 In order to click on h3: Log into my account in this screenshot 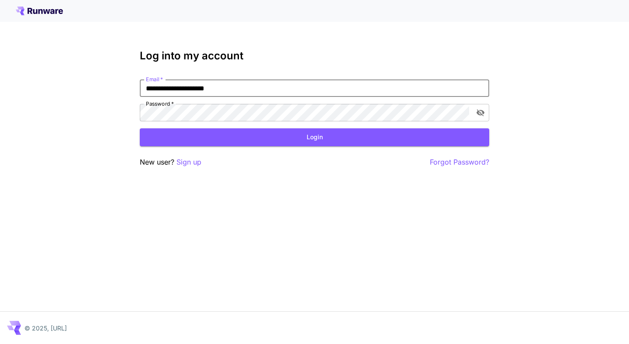, I will do `click(315, 56)`.